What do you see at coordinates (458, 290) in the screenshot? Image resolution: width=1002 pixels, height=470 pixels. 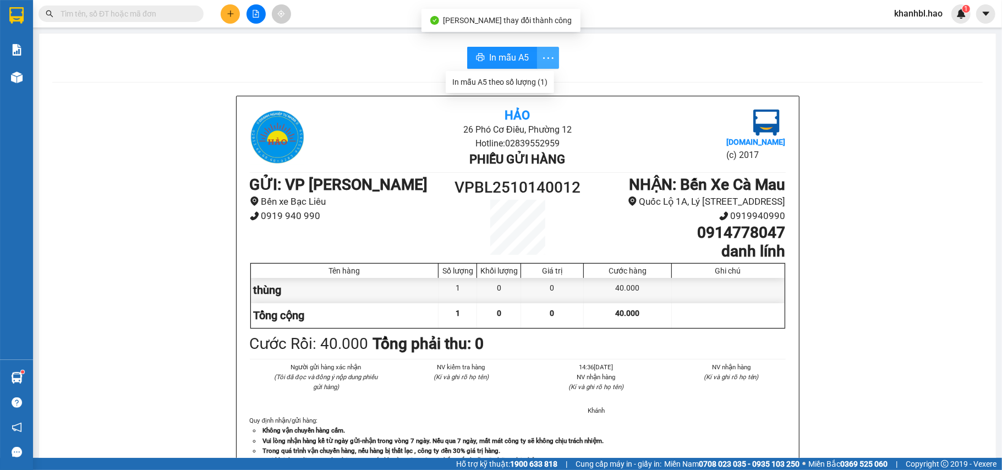 I see `div: 1` at bounding box center [458, 290].